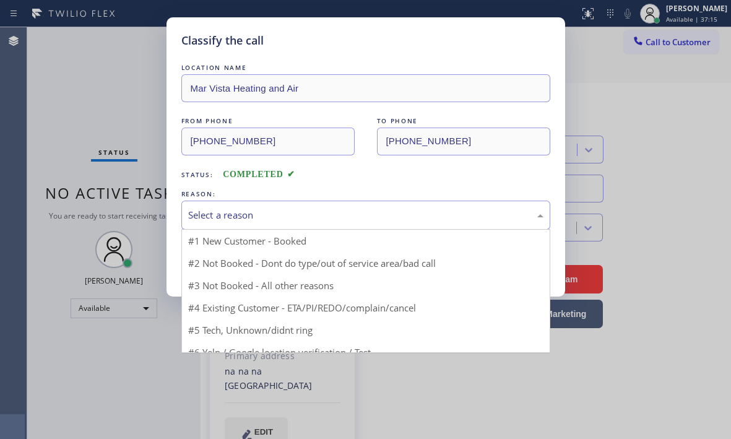 The width and height of the screenshot is (731, 439). What do you see at coordinates (366, 285) in the screenshot?
I see `div: #3 Not Booked - All other reasons` at bounding box center [366, 285].